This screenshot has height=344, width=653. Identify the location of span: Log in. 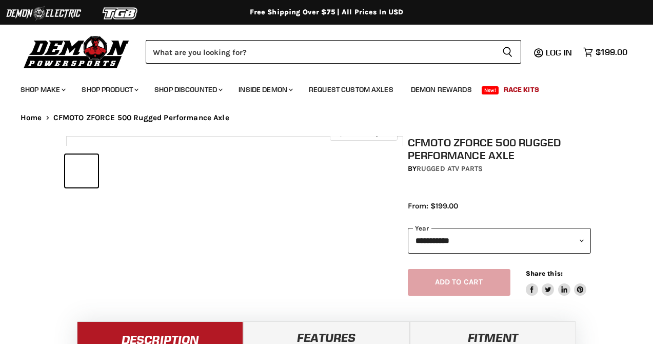
(558, 52).